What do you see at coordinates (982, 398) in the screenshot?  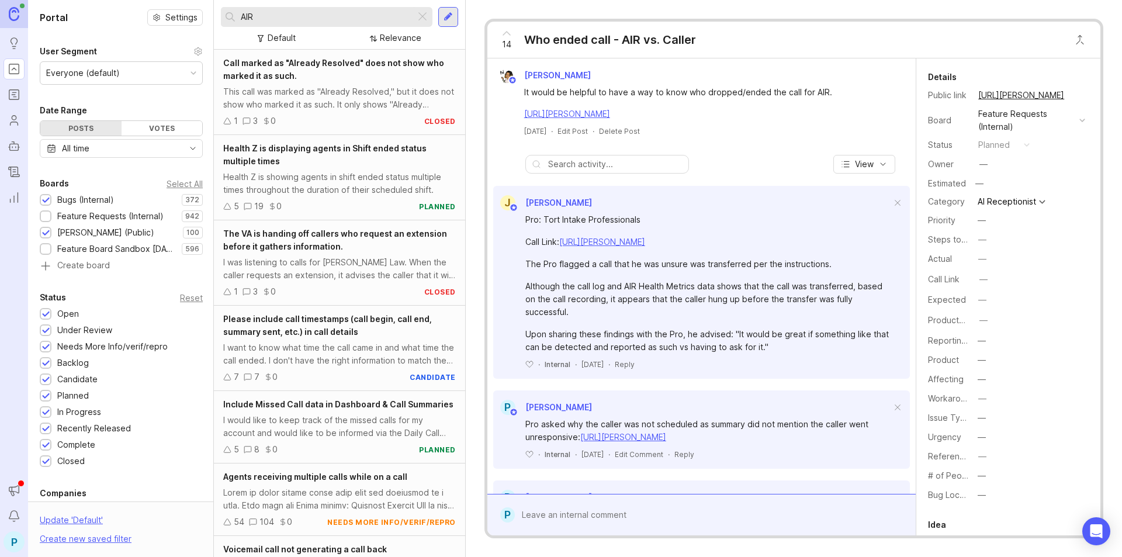 I see `button: Workaround` at bounding box center [982, 398].